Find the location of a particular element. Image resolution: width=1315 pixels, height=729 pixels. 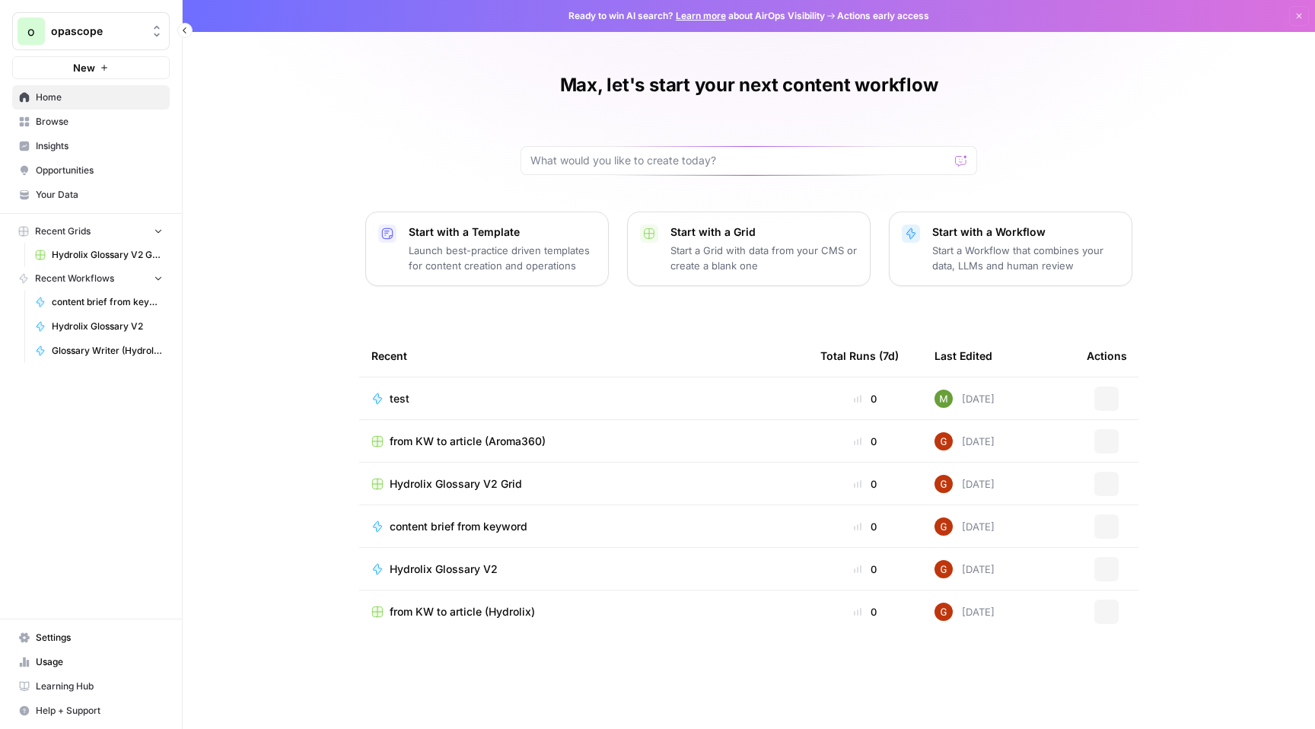

p: Start a Grid with data from your CMS or create a blank one is located at coordinates (764, 258).